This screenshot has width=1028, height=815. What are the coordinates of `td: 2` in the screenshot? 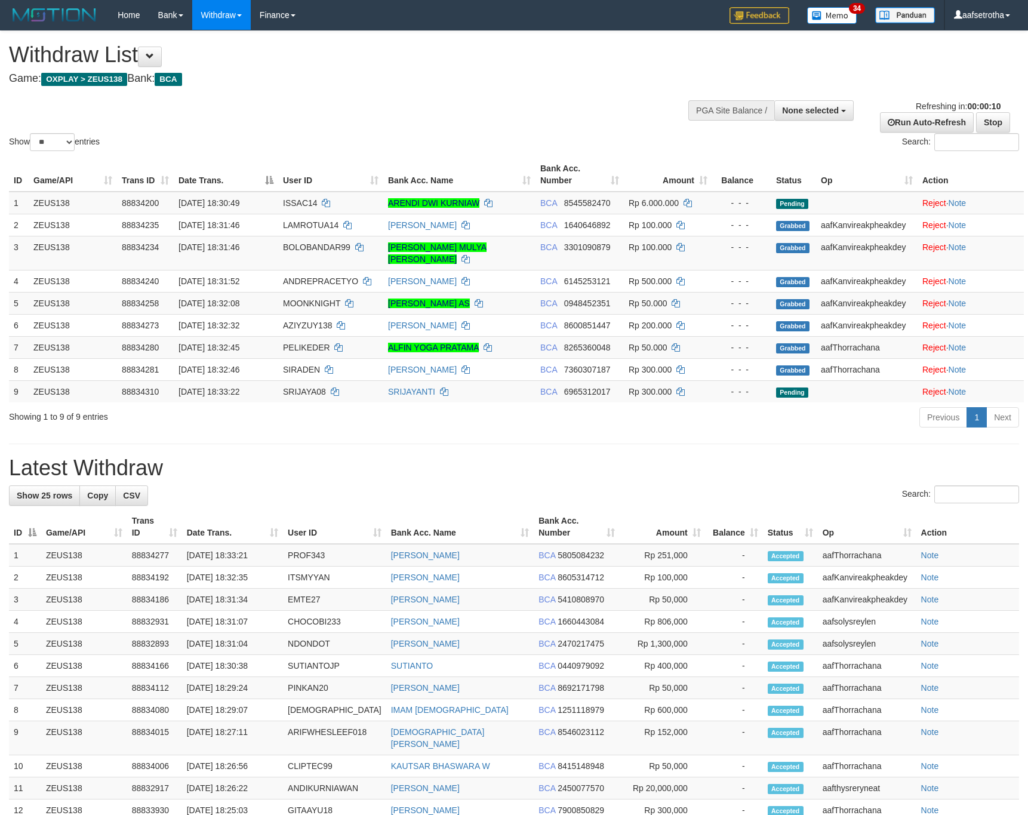 It's located at (25, 577).